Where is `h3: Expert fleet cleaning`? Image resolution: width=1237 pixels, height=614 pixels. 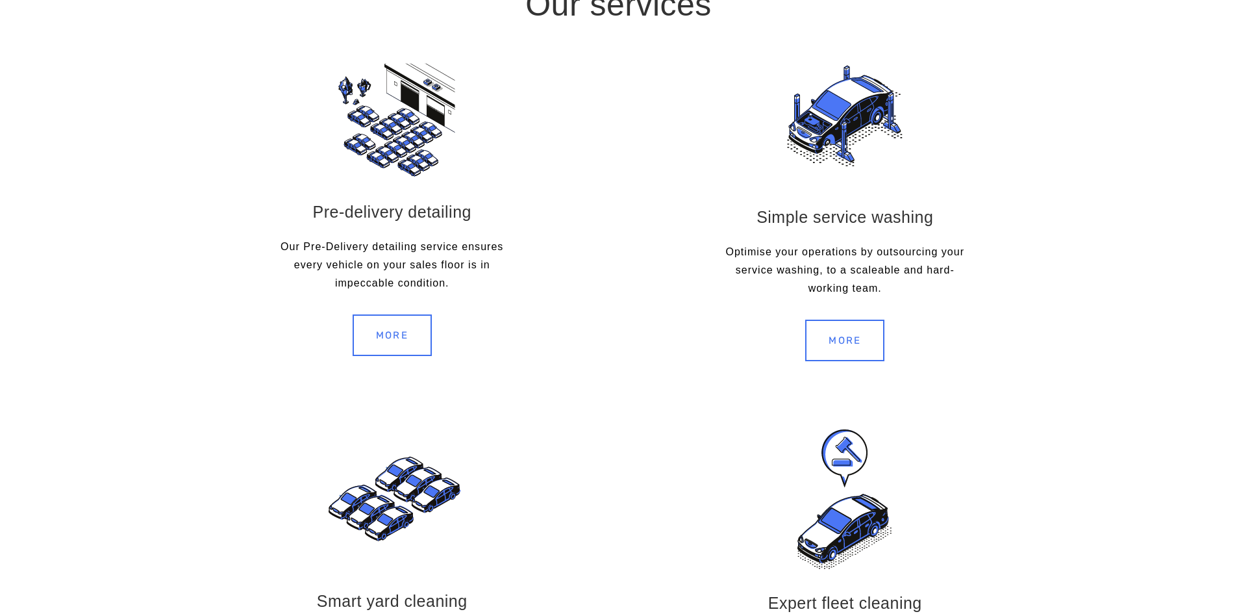 h3: Expert fleet cleaning is located at coordinates (845, 603).